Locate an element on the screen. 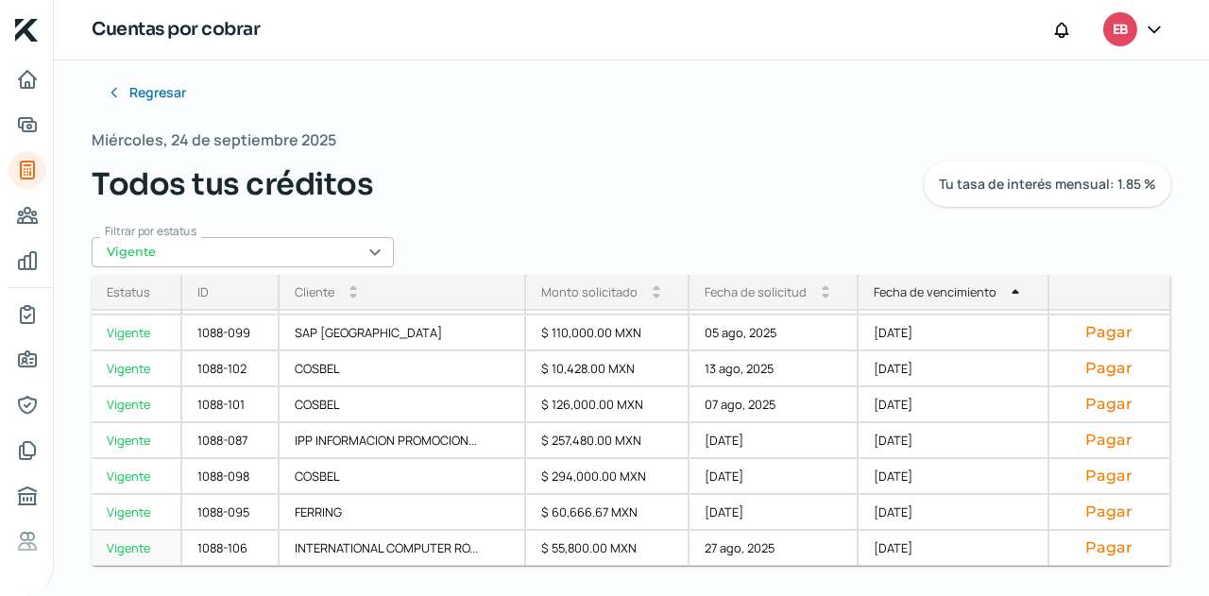  div: $ 60,666.67 MXN is located at coordinates (607, 513).